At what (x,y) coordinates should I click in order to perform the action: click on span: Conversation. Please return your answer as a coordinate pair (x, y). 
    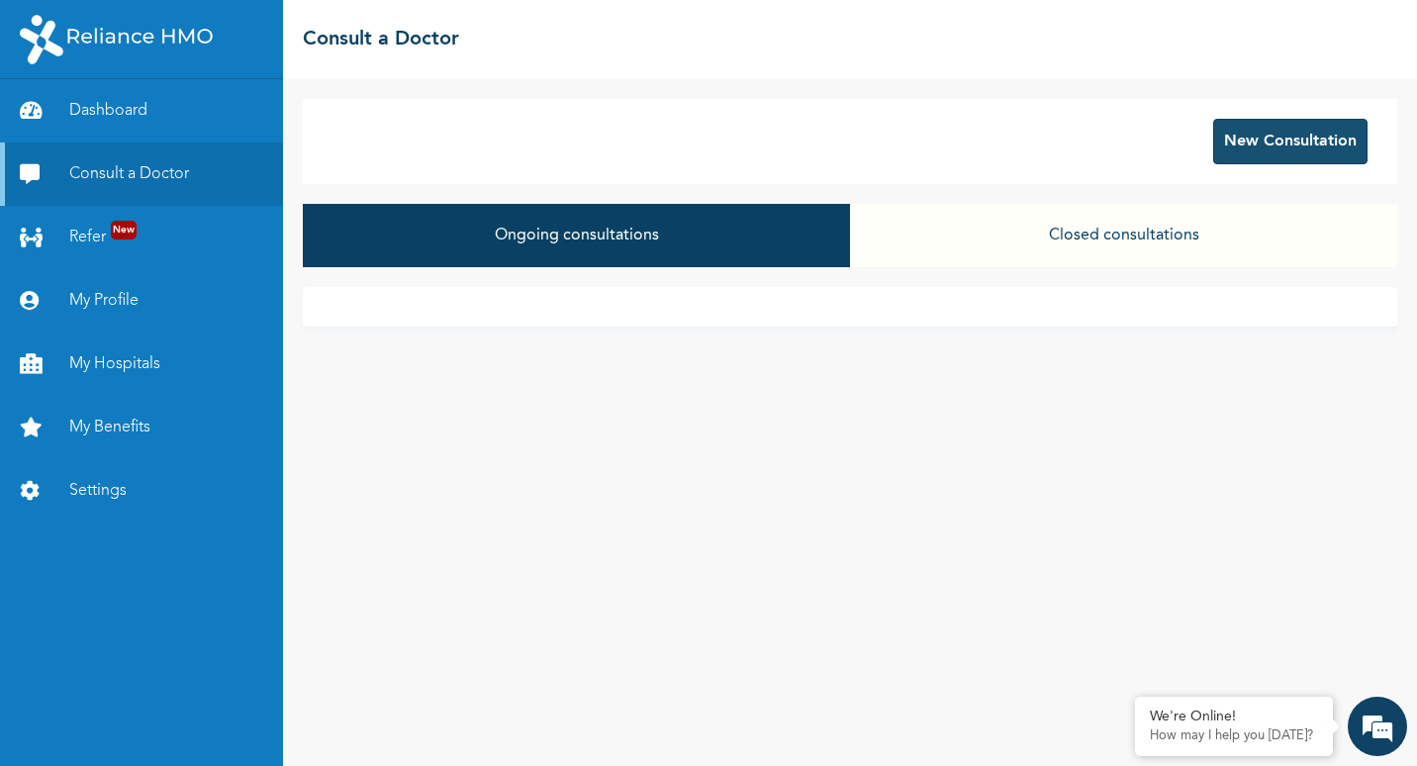
    Looking at the image, I should click on (102, 713).